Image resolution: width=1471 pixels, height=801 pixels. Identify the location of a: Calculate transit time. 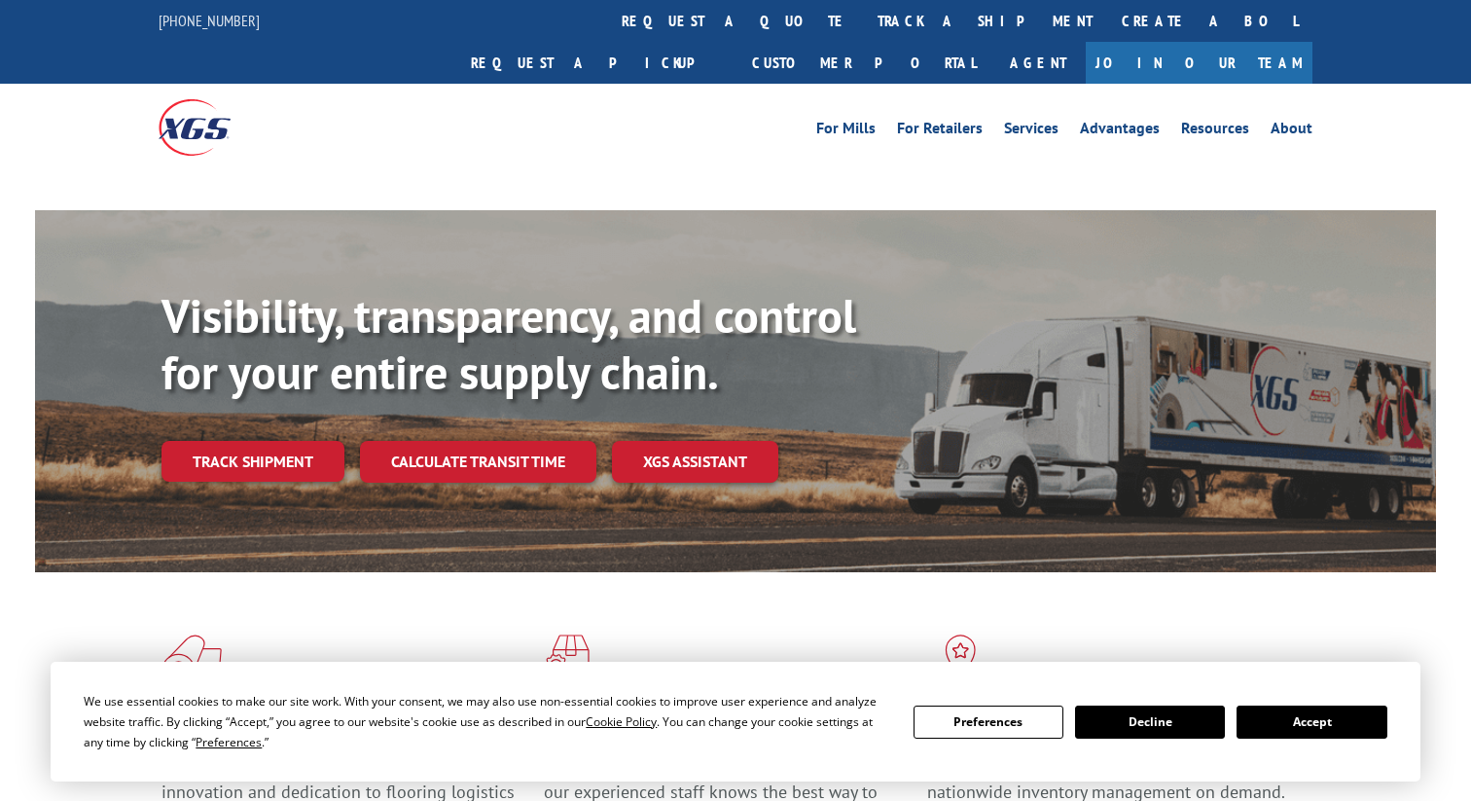
(478, 461).